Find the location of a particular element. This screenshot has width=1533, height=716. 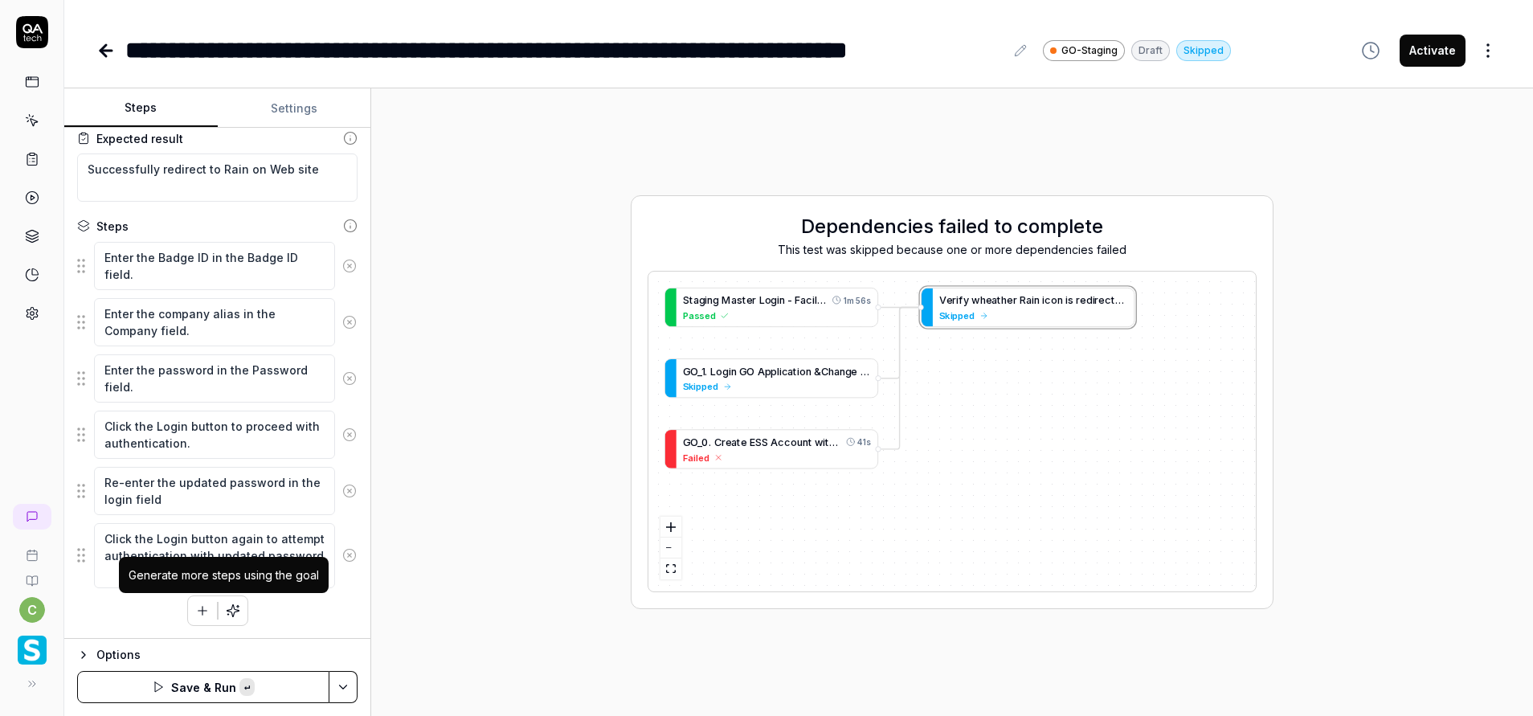

span: E is located at coordinates (752, 441).